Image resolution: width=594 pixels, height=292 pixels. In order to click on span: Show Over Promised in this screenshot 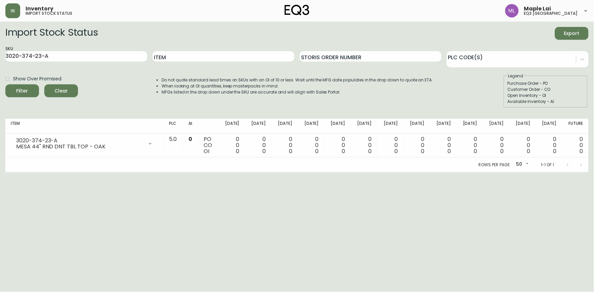, I will do `click(37, 79)`.